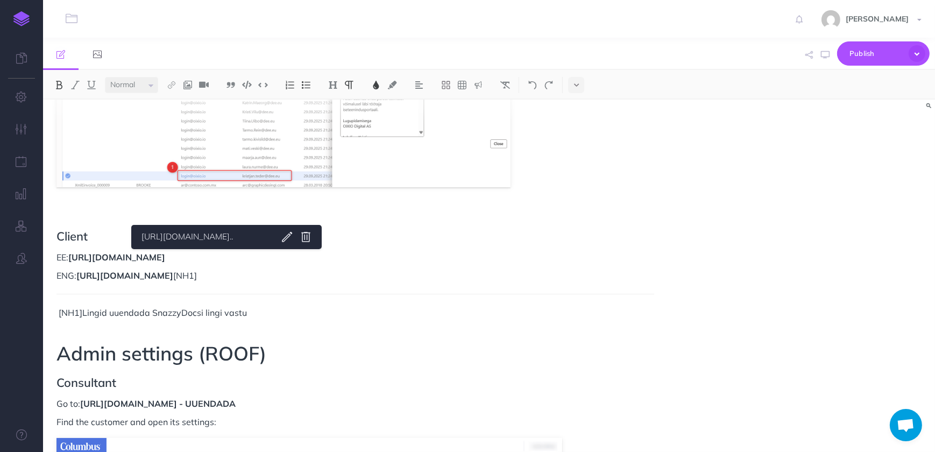 This screenshot has height=452, width=935. What do you see at coordinates (548, 85) in the screenshot?
I see `img: Redo` at bounding box center [548, 85].